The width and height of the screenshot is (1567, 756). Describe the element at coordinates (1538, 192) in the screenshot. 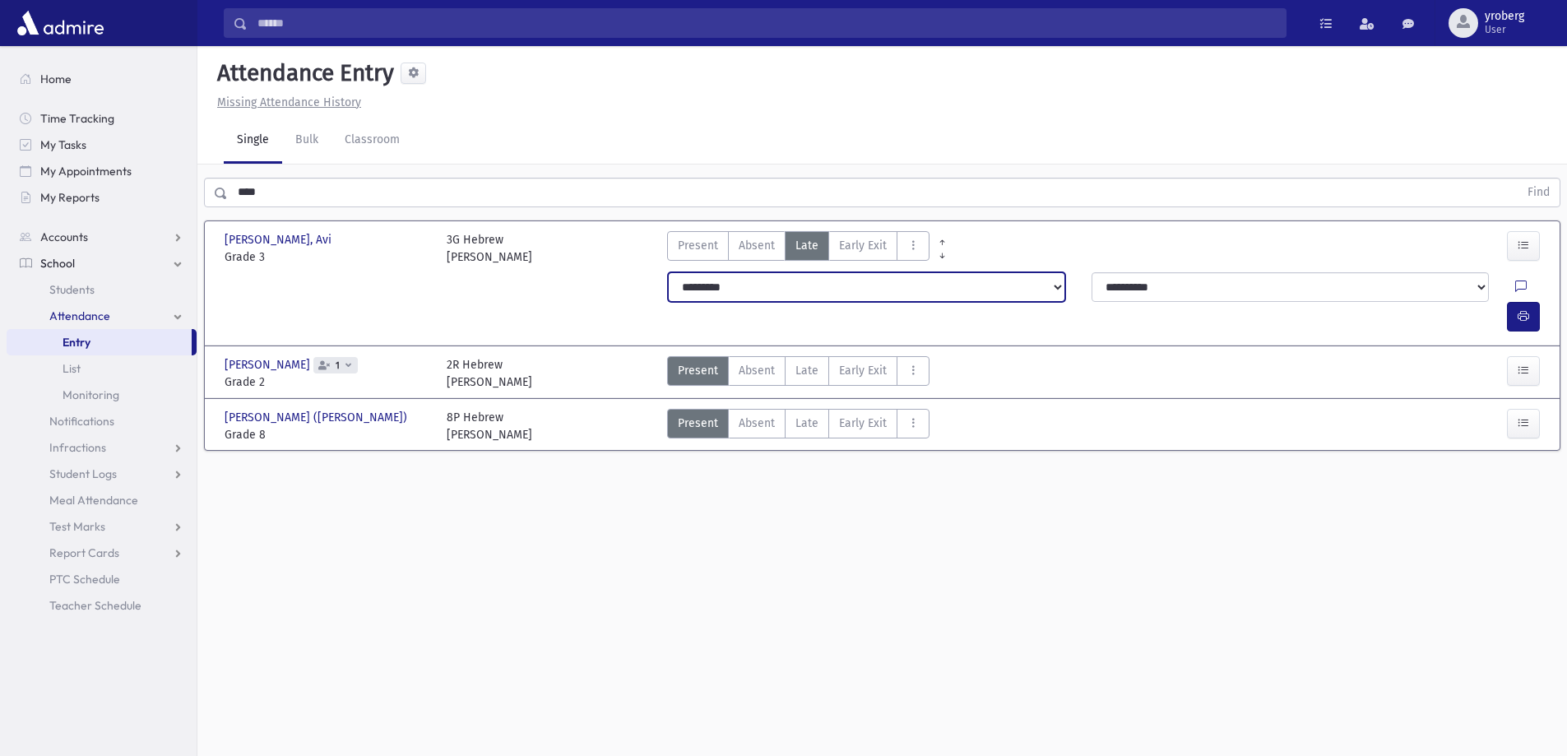

I see `button: Find` at that location.